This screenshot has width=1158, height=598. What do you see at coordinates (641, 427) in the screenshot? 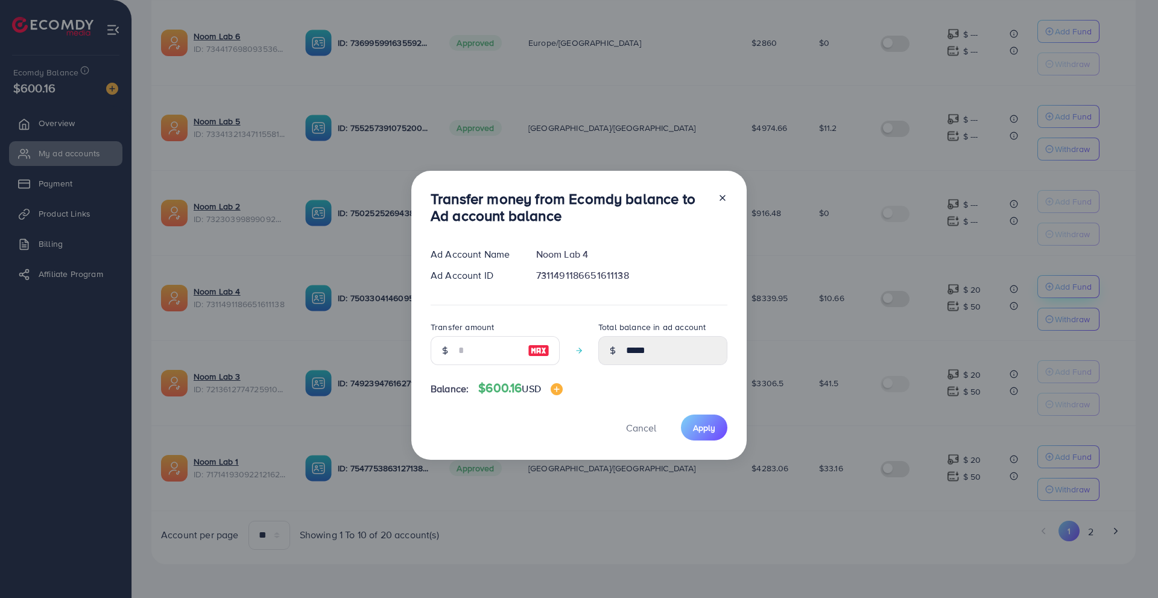
I see `button: Cancel` at bounding box center [641, 427].